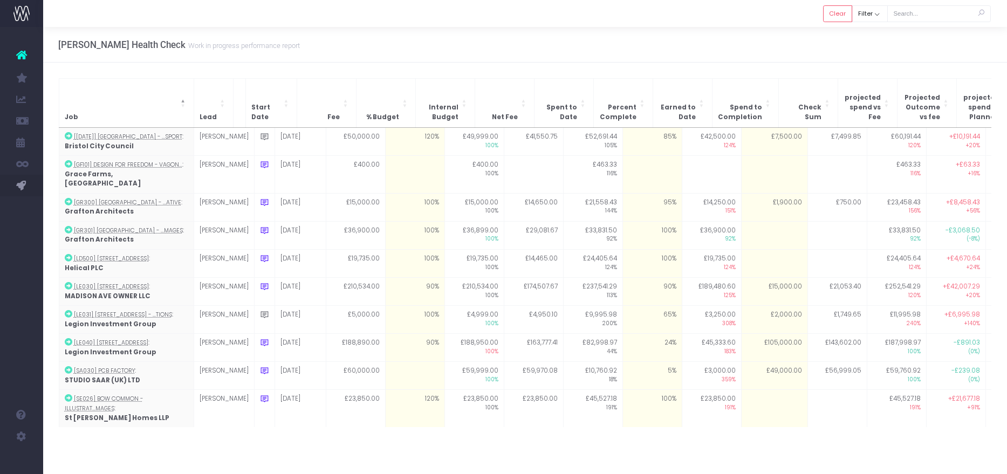  I want to click on span: +£10,191.44, so click(964, 137).